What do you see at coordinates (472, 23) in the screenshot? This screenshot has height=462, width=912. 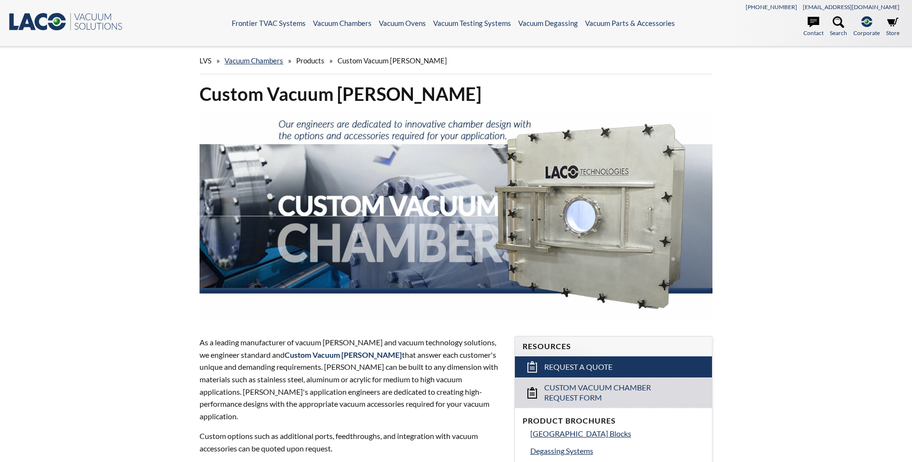 I see `a: Vacuum Testing Systems` at bounding box center [472, 23].